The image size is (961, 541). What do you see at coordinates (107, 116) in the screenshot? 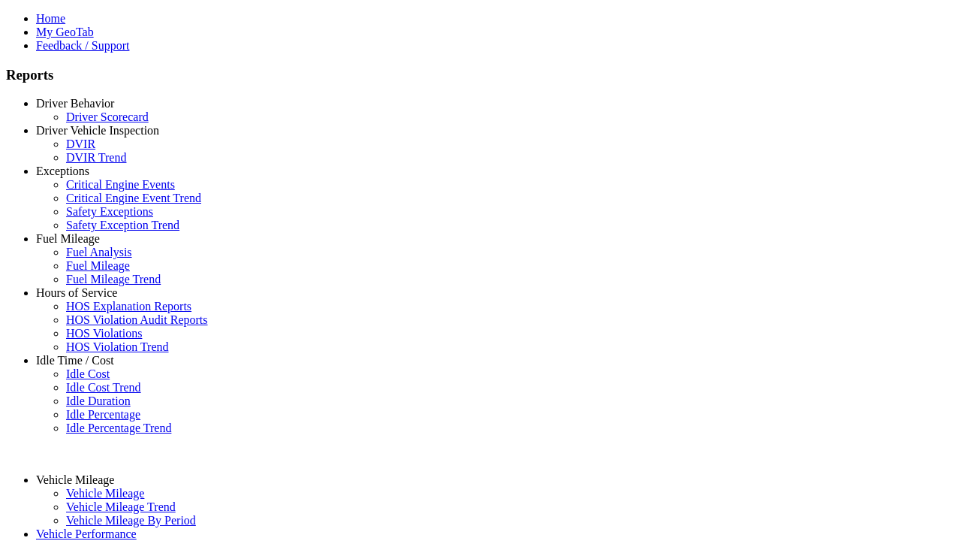
I see `a: Driver Scorecard` at bounding box center [107, 116].